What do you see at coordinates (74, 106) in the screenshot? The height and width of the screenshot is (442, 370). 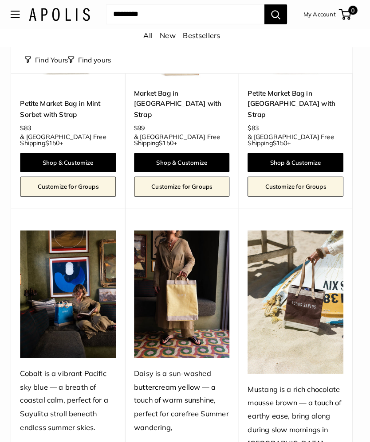 I see `a: Petite Market Bag in Mint Sorbet with Strap` at bounding box center [74, 106].